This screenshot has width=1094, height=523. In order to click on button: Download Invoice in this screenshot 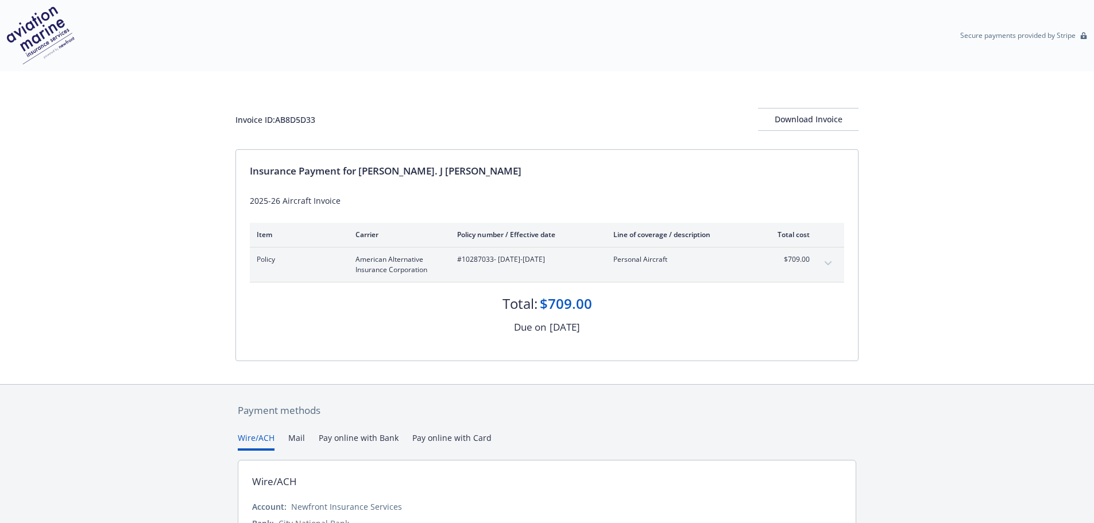, I will do `click(808, 119)`.